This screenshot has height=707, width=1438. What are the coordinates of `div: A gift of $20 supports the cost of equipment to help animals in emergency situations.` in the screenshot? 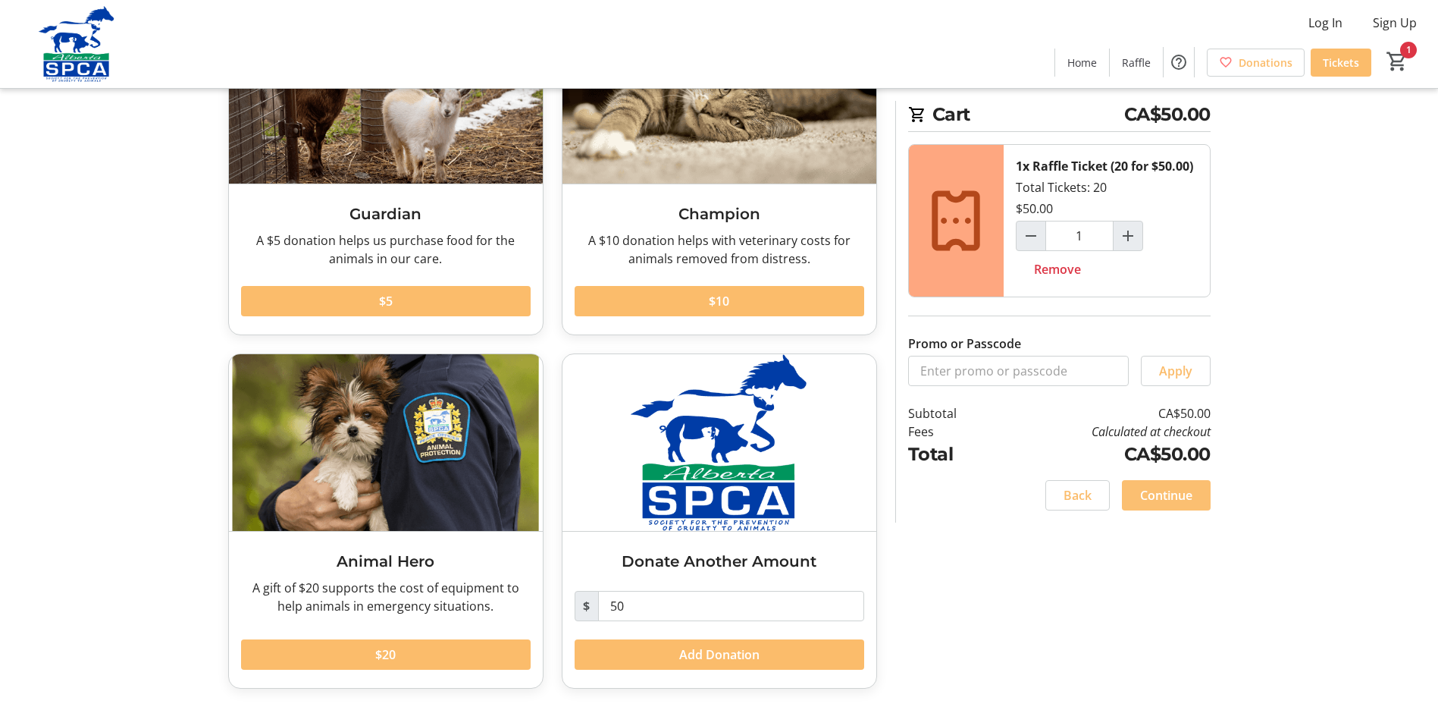 It's located at (386, 597).